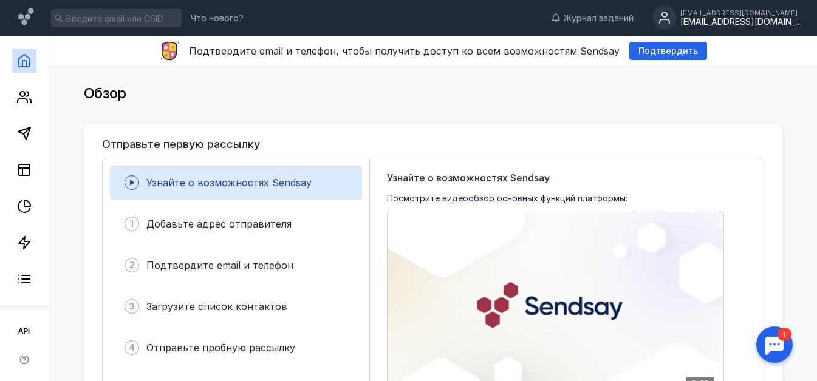 The image size is (817, 381). I want to click on span: Обзор, so click(105, 93).